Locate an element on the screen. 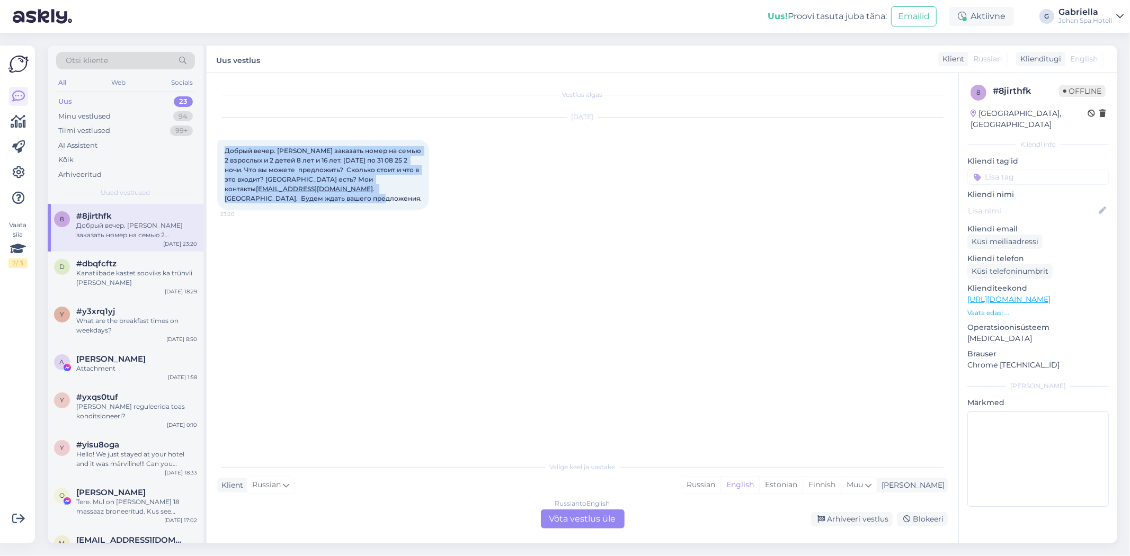  span: Otsi kliente is located at coordinates (87, 60).